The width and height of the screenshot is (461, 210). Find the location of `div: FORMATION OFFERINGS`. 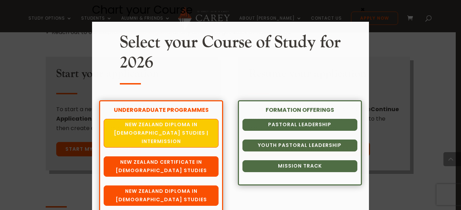

div: FORMATION OFFERINGS is located at coordinates (299, 110).